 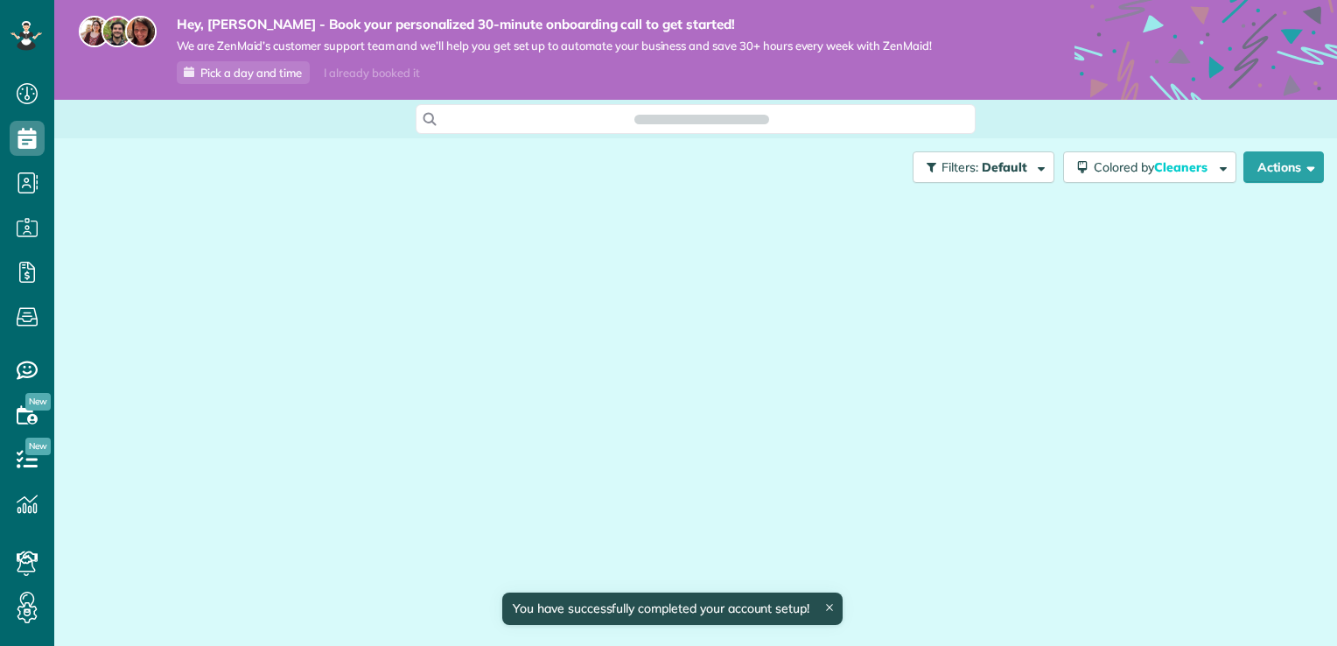 What do you see at coordinates (554, 46) in the screenshot?
I see `span: We are ZenMaid’s customer support team and we’ll help you get set up to automate your business an...` at bounding box center [554, 46].